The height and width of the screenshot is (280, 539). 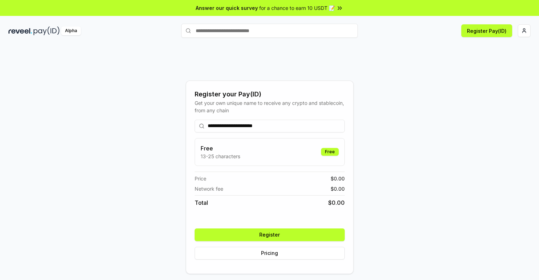 I want to click on img: reveel_dark, so click(x=20, y=31).